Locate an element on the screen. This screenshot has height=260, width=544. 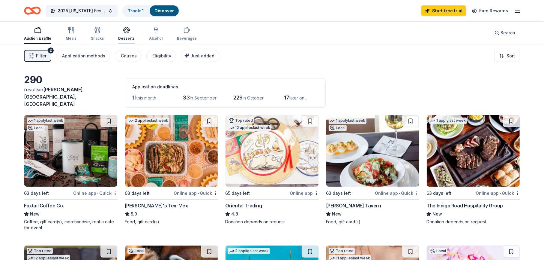
button: Track· 1Discover is located at coordinates (151, 11).